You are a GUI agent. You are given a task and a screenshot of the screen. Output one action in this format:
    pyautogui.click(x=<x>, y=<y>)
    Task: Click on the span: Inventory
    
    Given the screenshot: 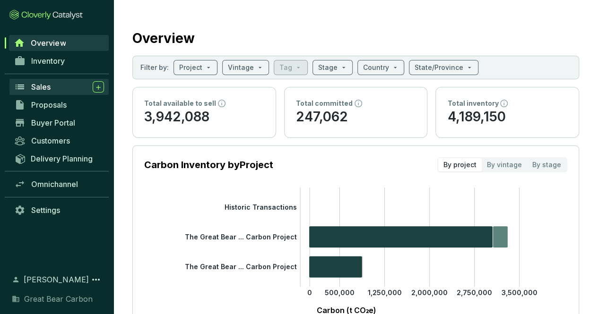 What is the action you would take?
    pyautogui.click(x=48, y=61)
    